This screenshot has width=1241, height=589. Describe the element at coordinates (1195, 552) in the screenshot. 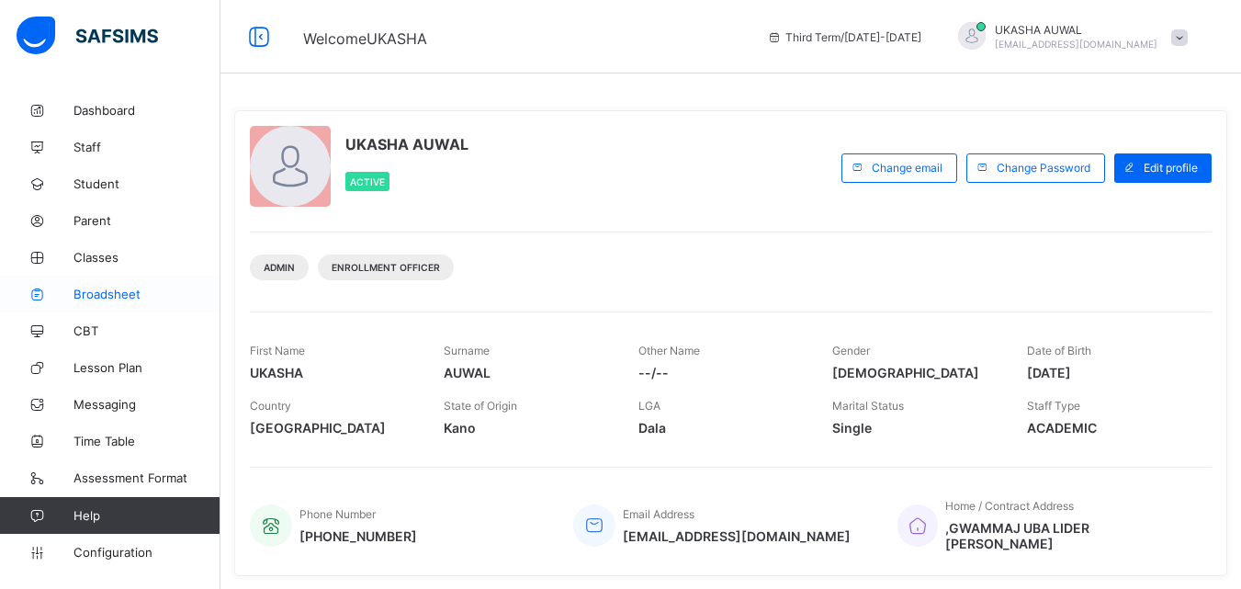

I see `button: Open asap` at that location.